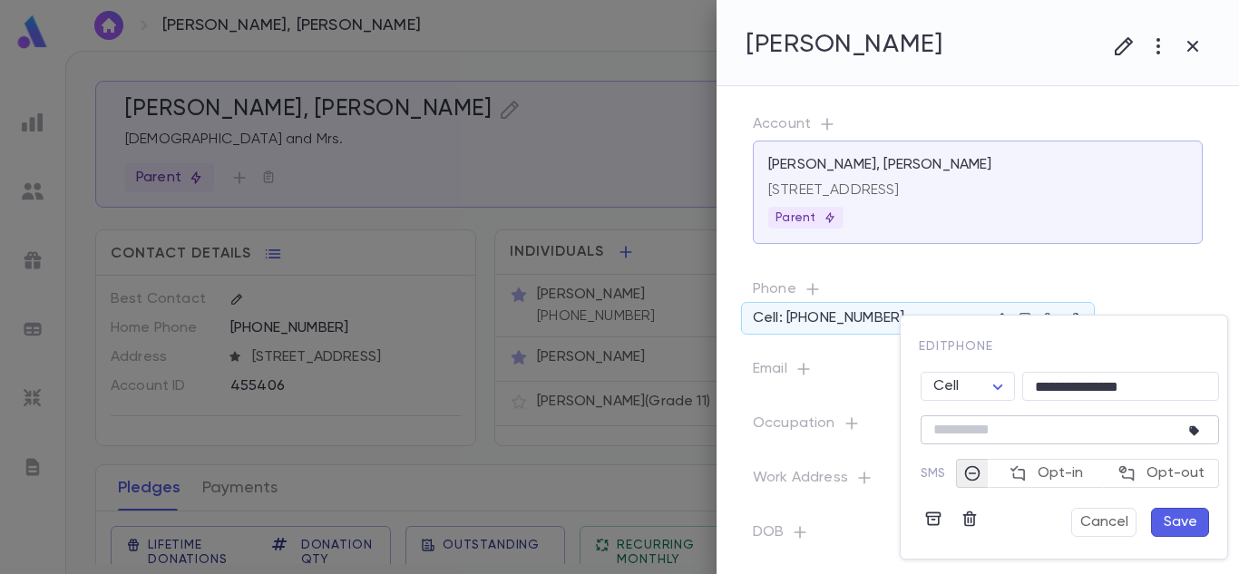 The width and height of the screenshot is (1239, 574). I want to click on button: Cancel, so click(1104, 523).